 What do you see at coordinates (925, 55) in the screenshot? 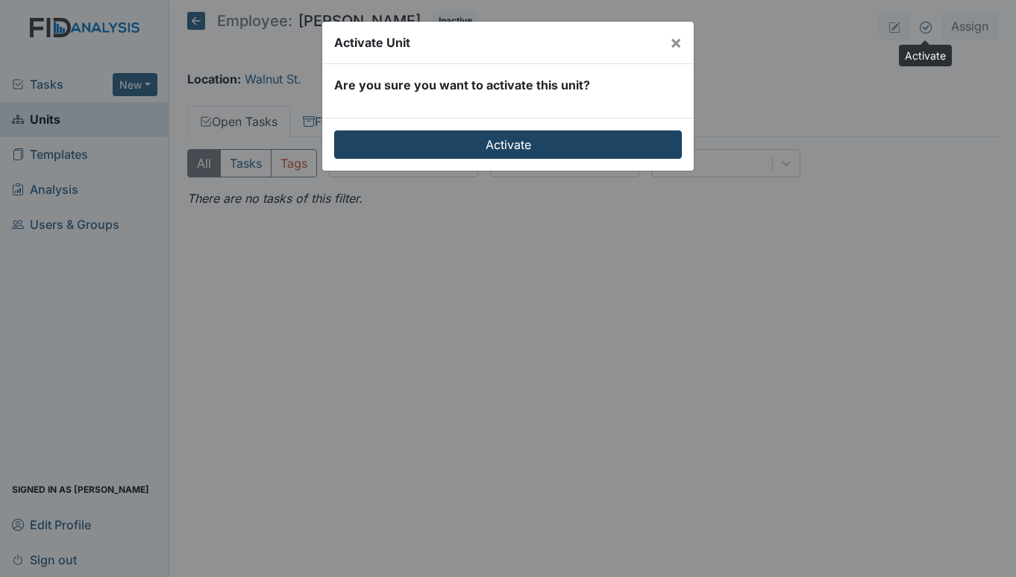
I see `div: Activate` at bounding box center [925, 55].